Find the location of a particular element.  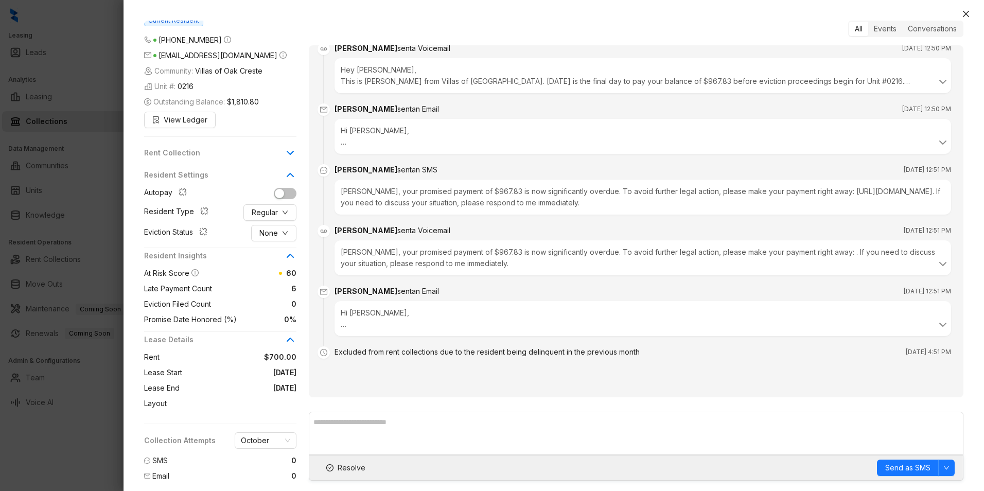

span: close is located at coordinates (966, 14).